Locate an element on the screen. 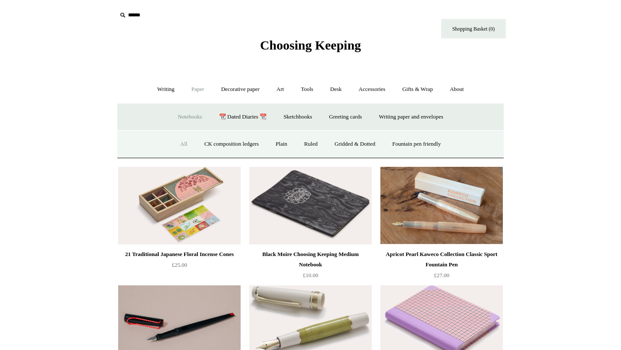 This screenshot has width=621, height=350. a: Paper is located at coordinates (198, 89).